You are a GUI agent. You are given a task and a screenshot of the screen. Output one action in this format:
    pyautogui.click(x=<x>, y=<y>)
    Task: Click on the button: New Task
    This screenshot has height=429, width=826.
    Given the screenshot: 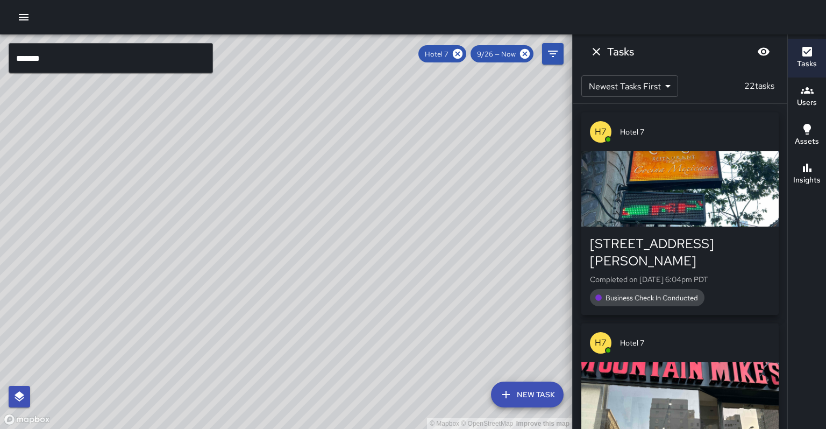 What is the action you would take?
    pyautogui.click(x=527, y=394)
    